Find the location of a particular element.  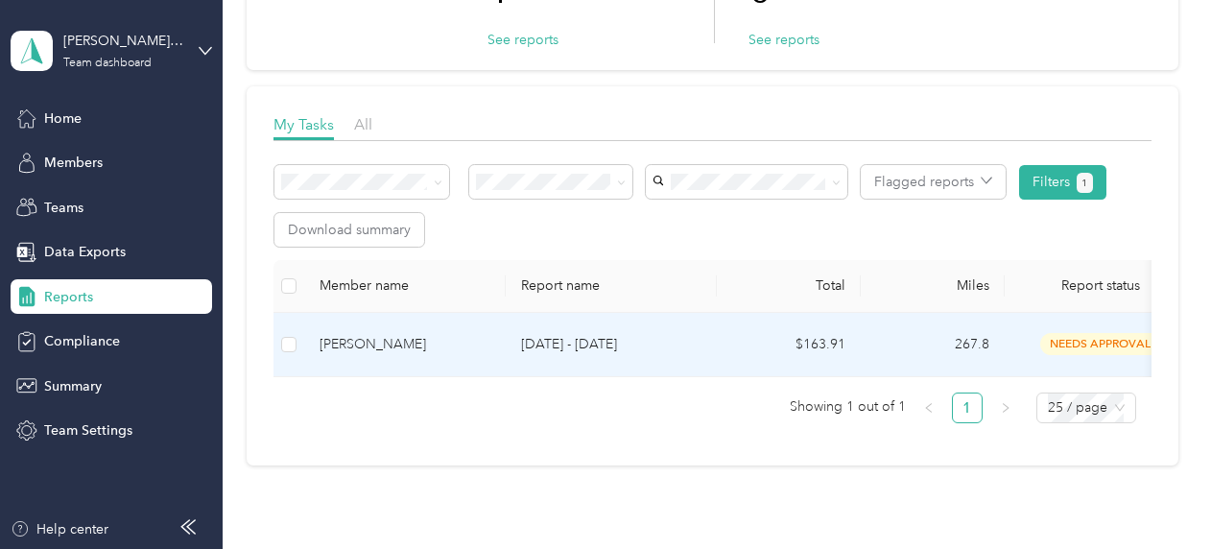

span: left is located at coordinates (929, 408).